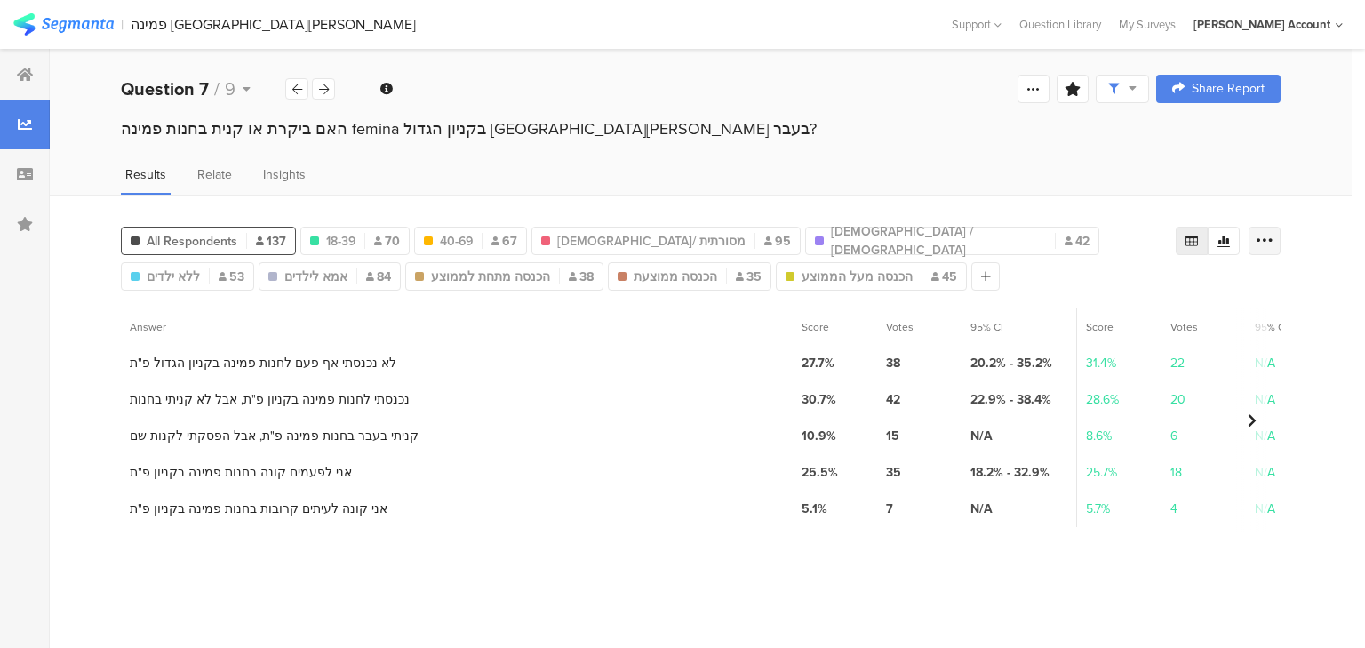 The height and width of the screenshot is (648, 1365). I want to click on span: 6, so click(1174, 435).